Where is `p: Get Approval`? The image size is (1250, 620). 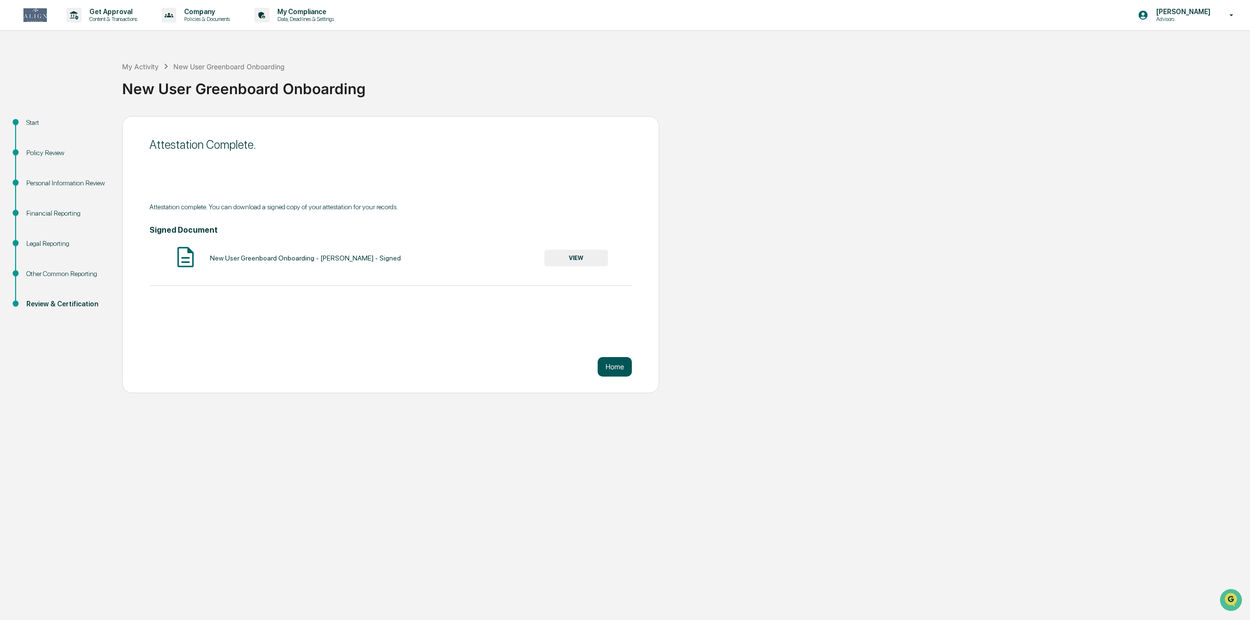
p: Get Approval is located at coordinates (112, 12).